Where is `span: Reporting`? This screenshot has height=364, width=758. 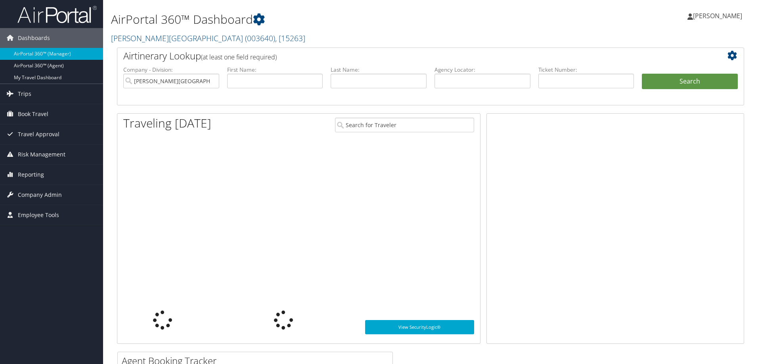
span: Reporting is located at coordinates (31, 175).